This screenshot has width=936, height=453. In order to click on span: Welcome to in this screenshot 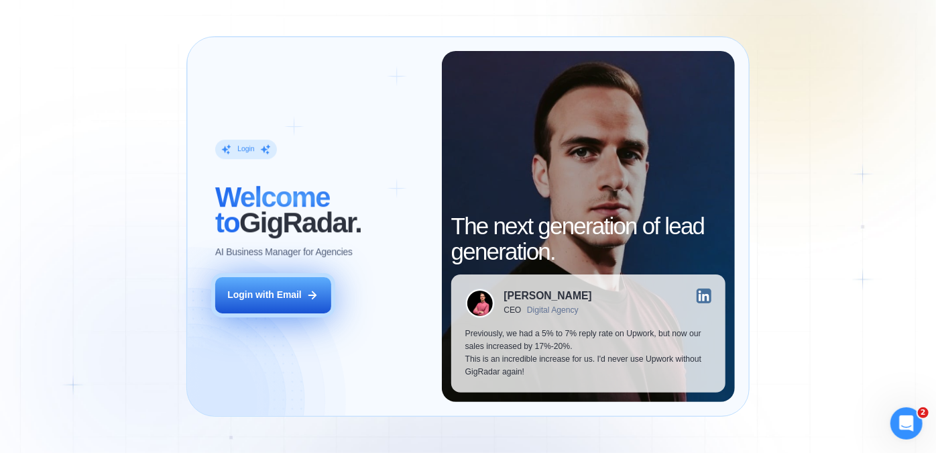, I will do `click(272, 209)`.